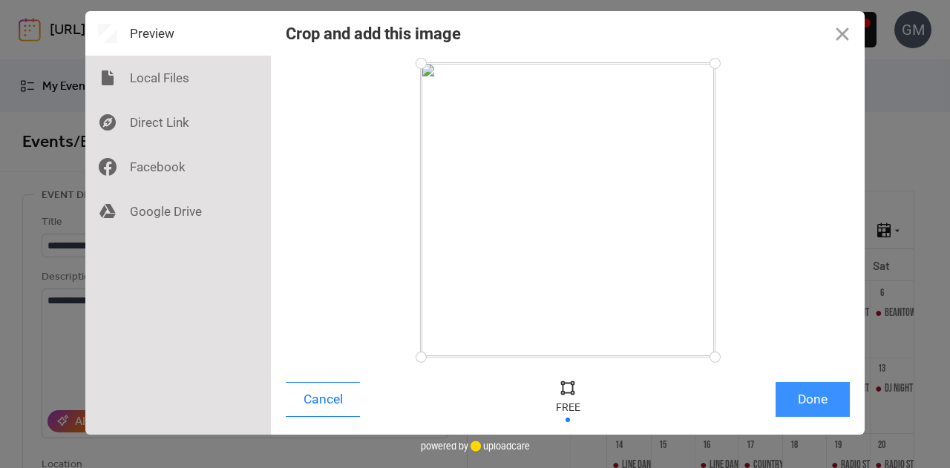 Image resolution: width=950 pixels, height=468 pixels. Describe the element at coordinates (499, 446) in the screenshot. I see `a: uploadcare` at that location.